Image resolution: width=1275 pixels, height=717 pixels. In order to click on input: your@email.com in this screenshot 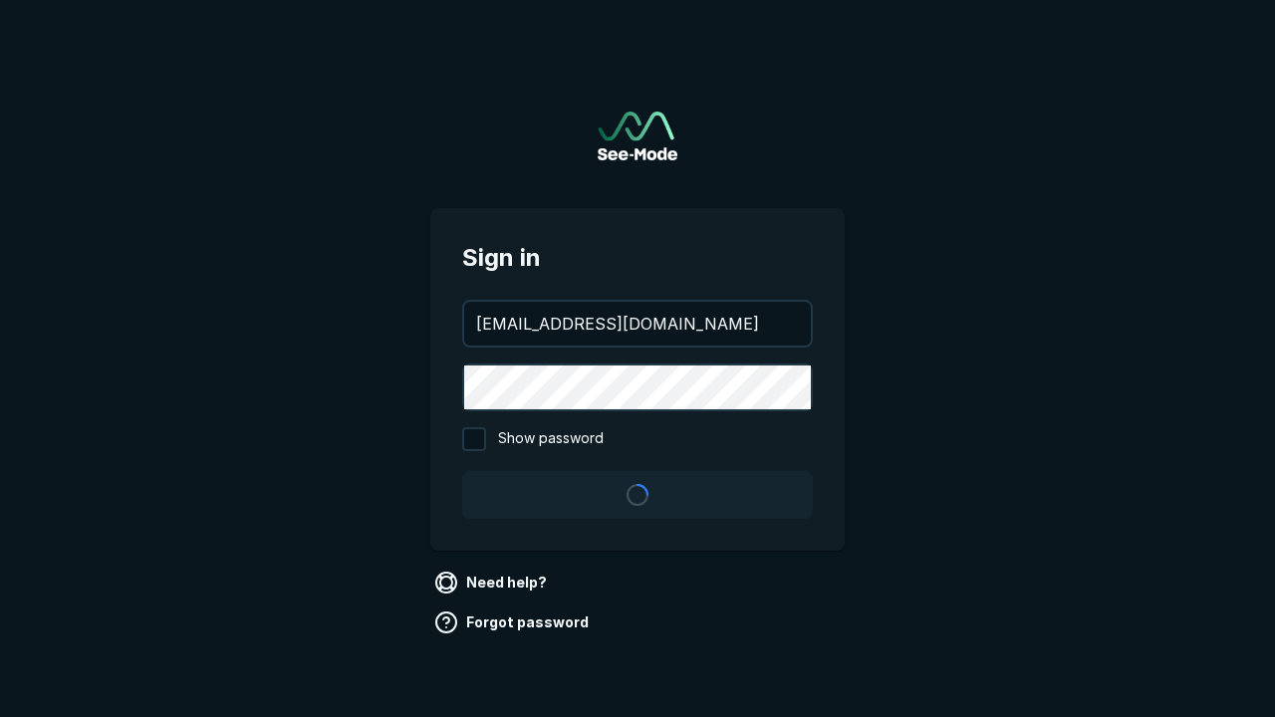, I will do `click(638, 324)`.